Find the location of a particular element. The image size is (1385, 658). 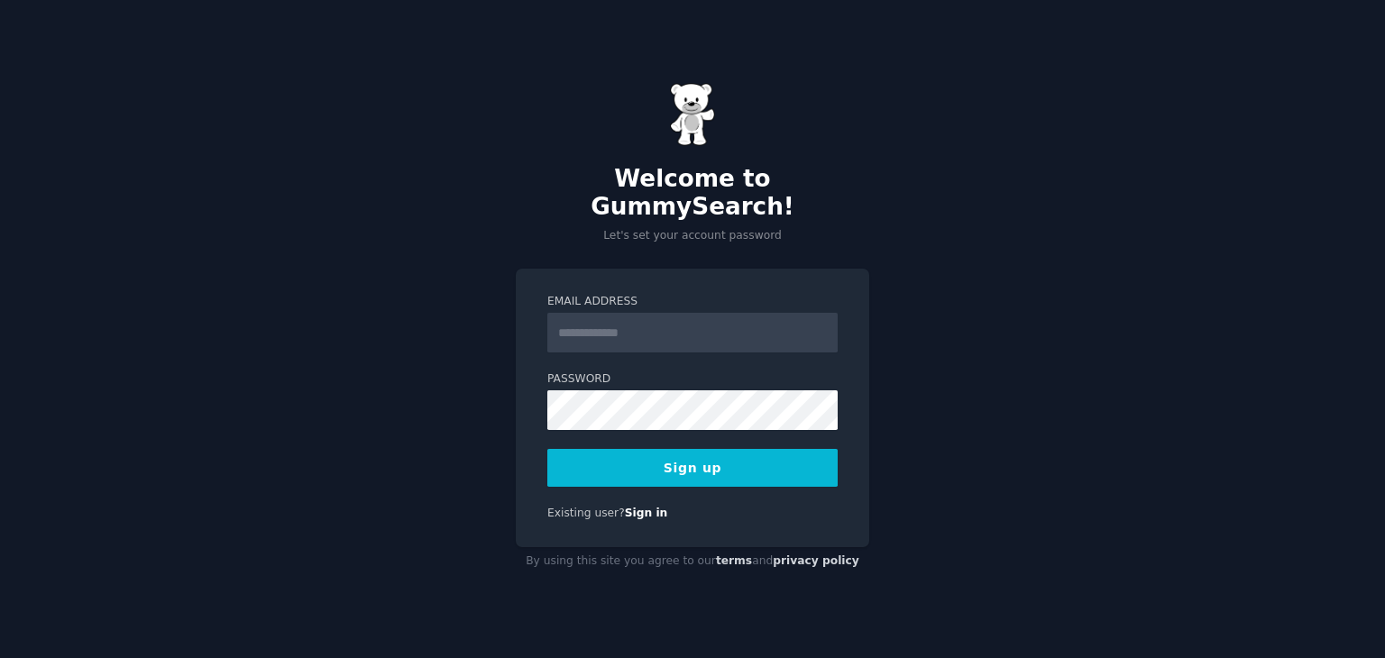

div: By using this site you agree to our and is located at coordinates (693, 562).